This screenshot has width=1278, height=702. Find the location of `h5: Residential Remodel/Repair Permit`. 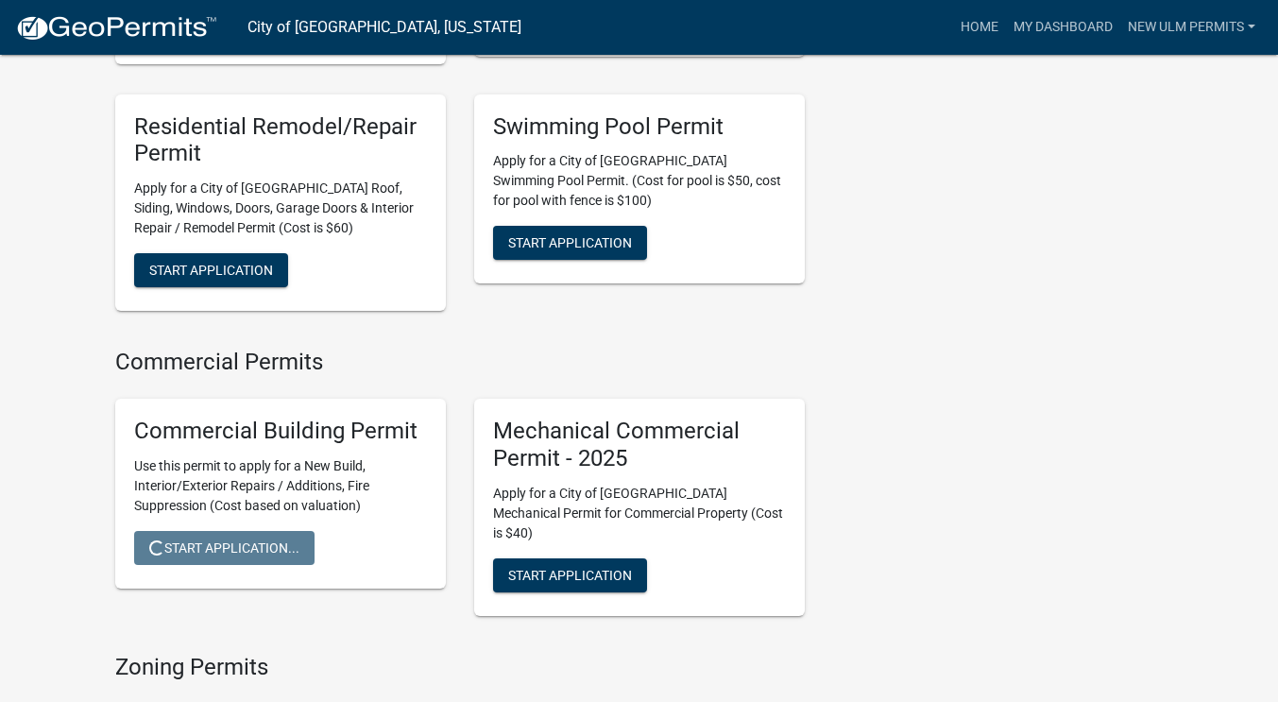

h5: Residential Remodel/Repair Permit is located at coordinates (281, 141).